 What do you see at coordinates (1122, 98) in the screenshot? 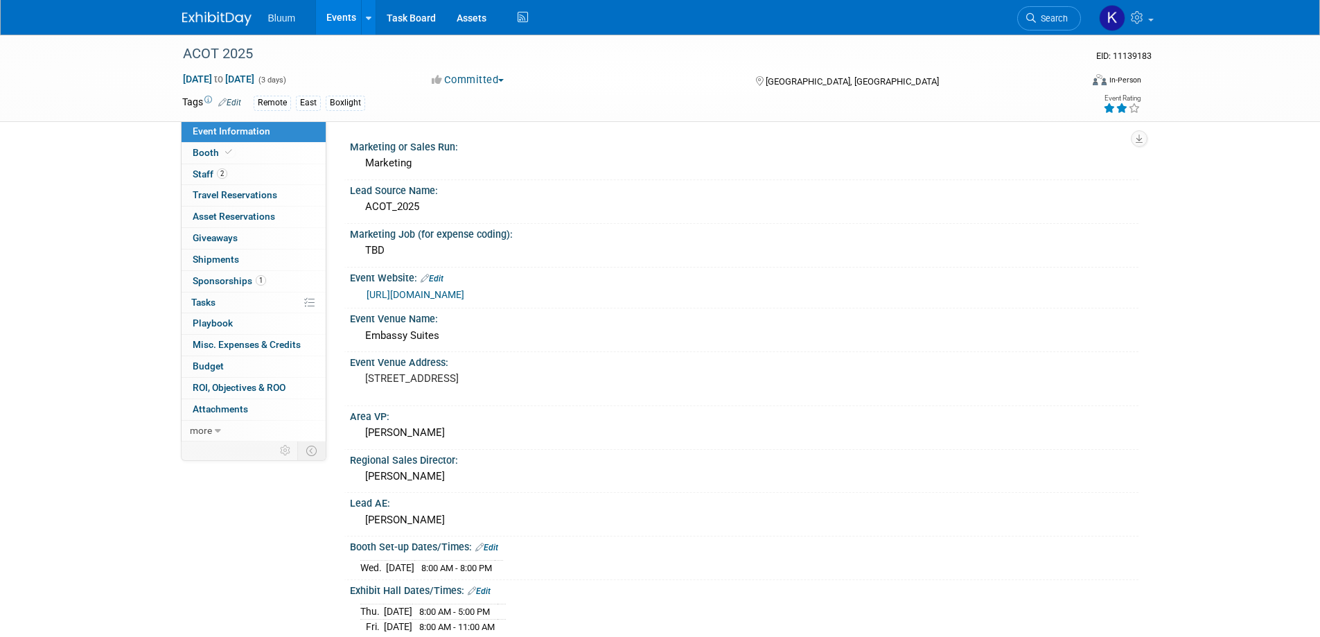
I see `div: Event Rating` at bounding box center [1122, 98].